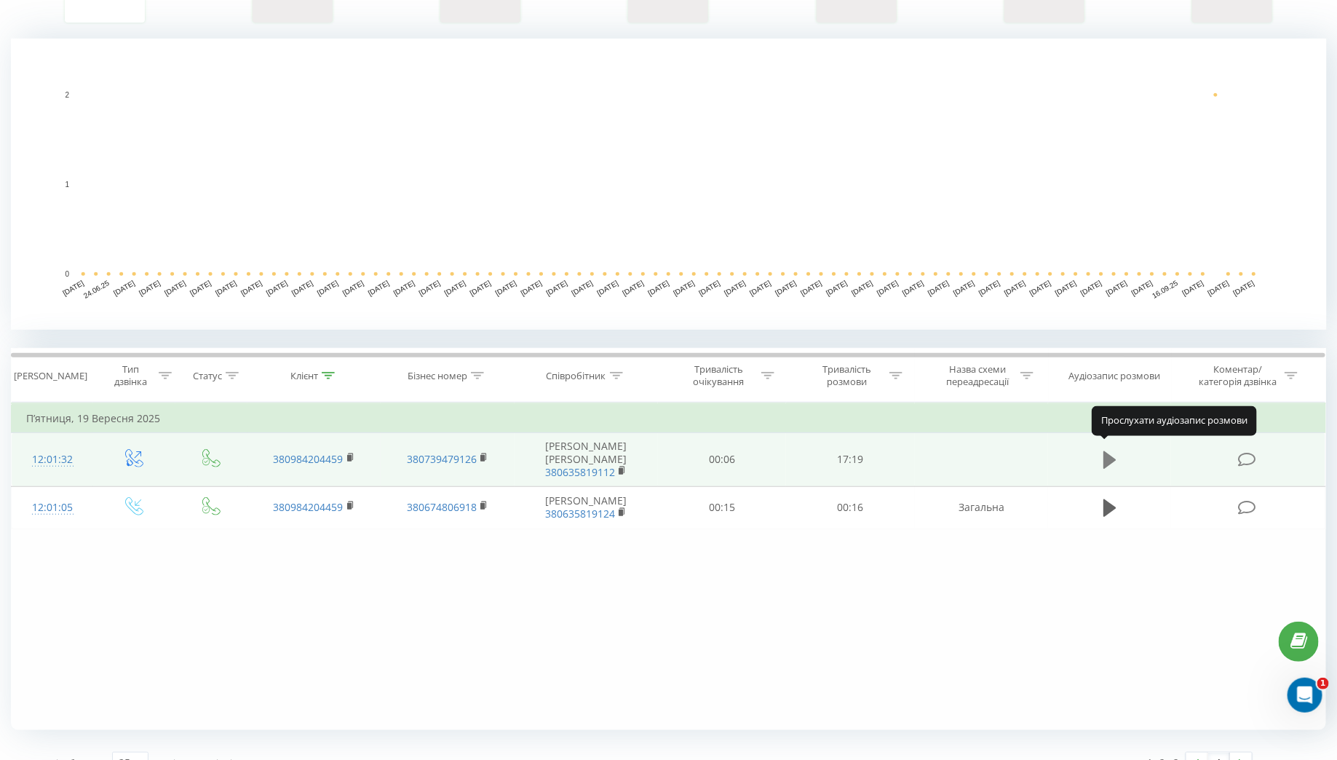 The height and width of the screenshot is (760, 1337). What do you see at coordinates (67, 95) in the screenshot?
I see `text: 2` at bounding box center [67, 95].